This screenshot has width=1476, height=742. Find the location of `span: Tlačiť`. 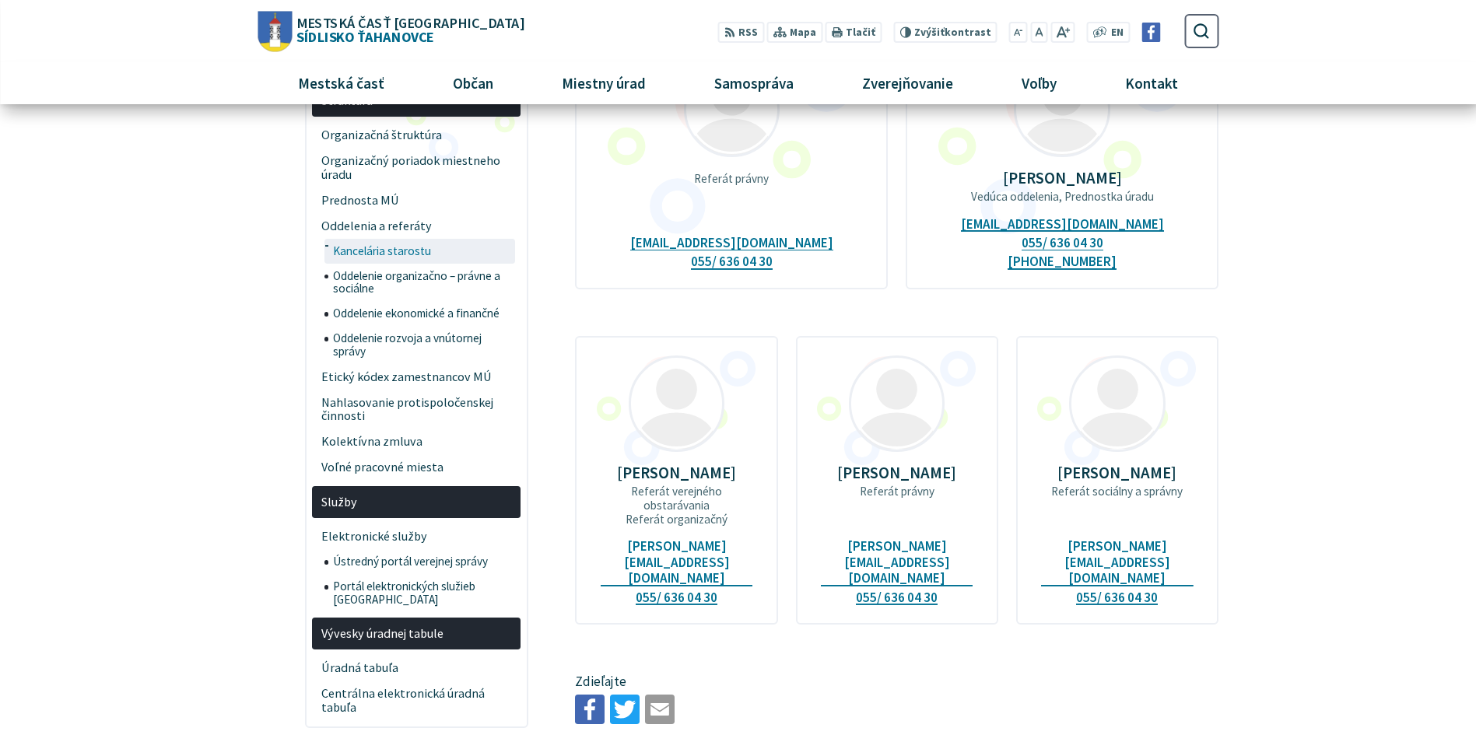

span: Tlačiť is located at coordinates (860, 33).